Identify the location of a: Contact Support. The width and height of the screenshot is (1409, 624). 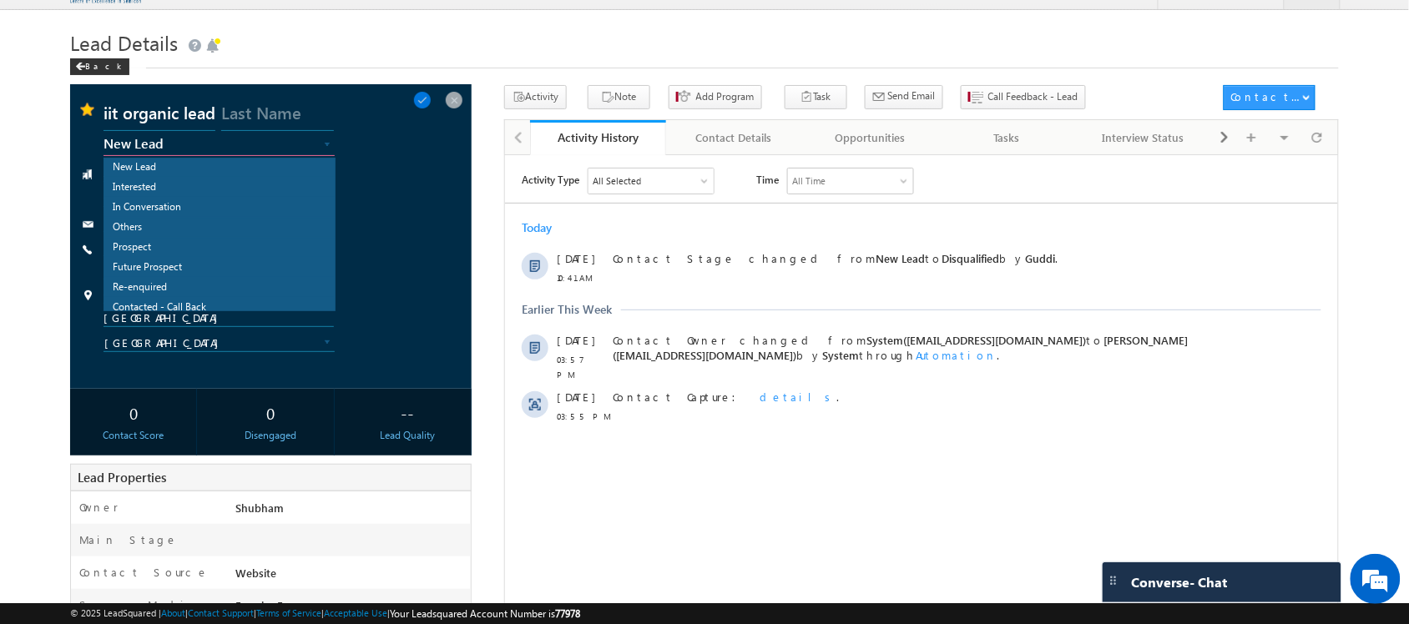
(220, 613).